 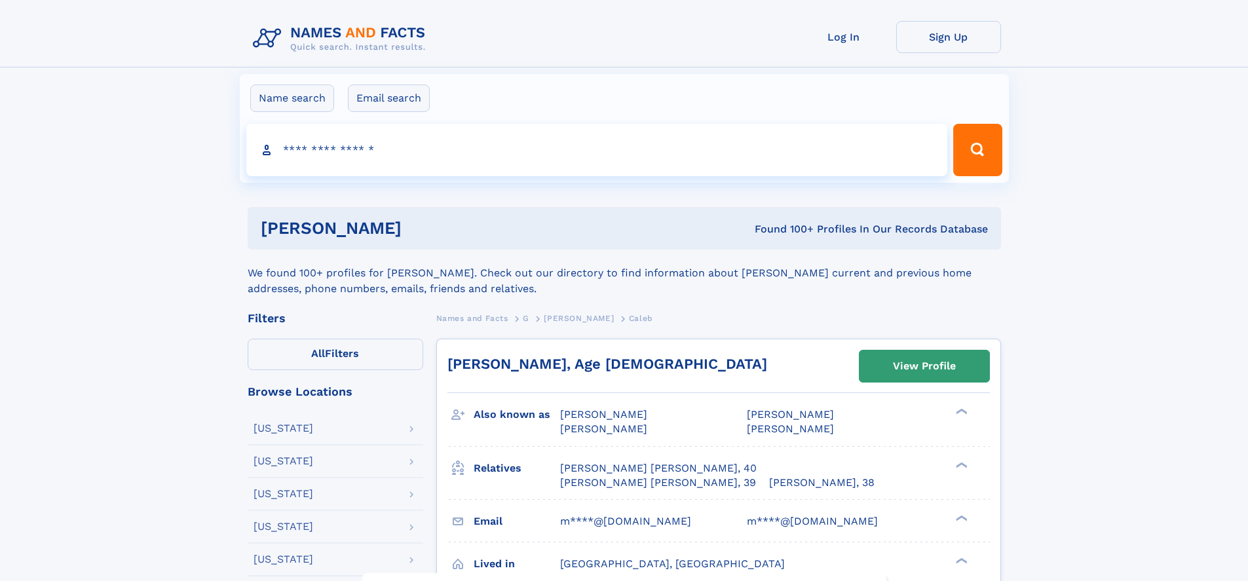 I want to click on button: Search Button, so click(x=977, y=150).